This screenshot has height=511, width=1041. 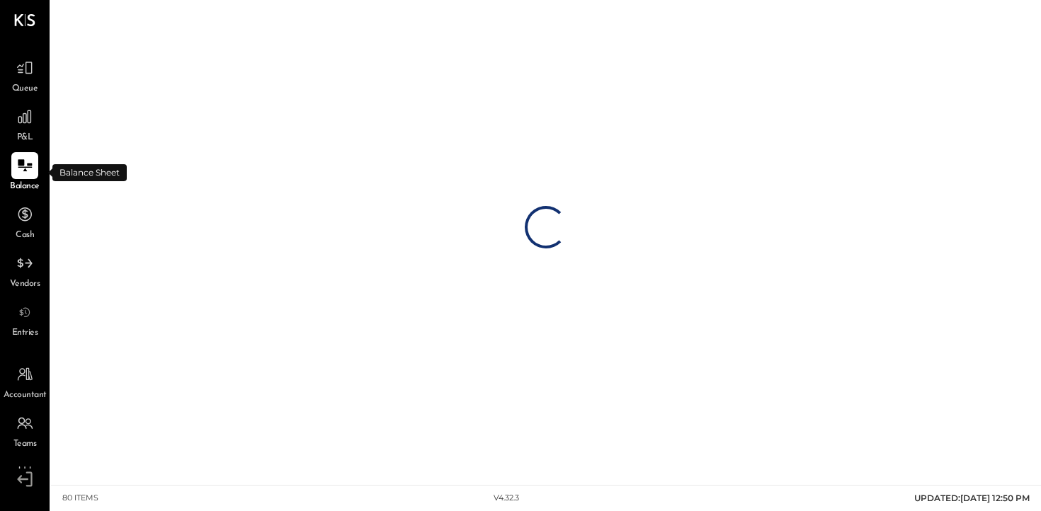 I want to click on span: Entries, so click(x=25, y=334).